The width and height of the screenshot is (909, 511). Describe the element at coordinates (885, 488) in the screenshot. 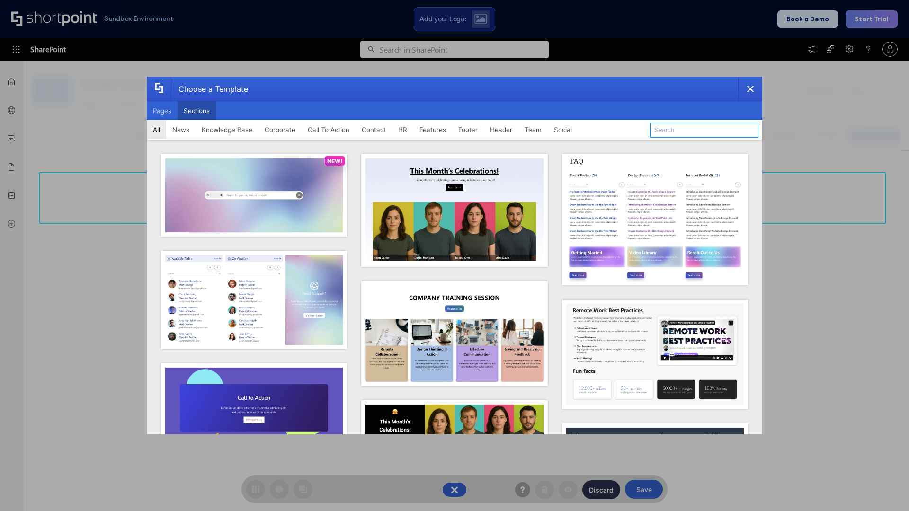

I see `div: Chat Widget` at that location.